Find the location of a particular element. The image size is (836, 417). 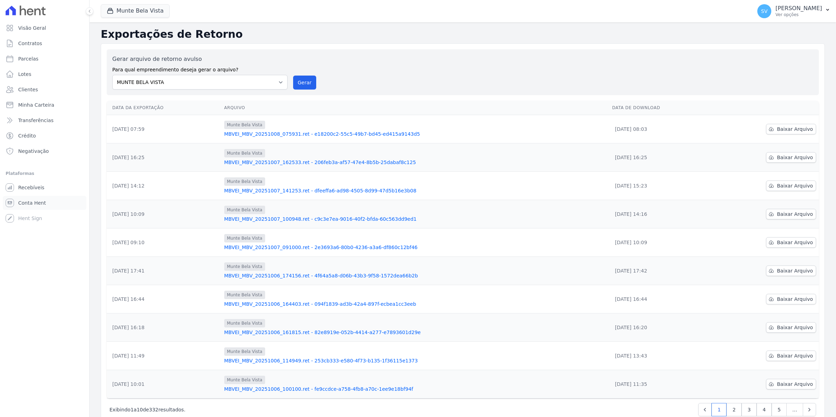

a: MBVEI_MBV_20251007_100948.ret - c9c3e7ea-9016-40f2-bfda-60c563dd9ed1 is located at coordinates (415, 219).